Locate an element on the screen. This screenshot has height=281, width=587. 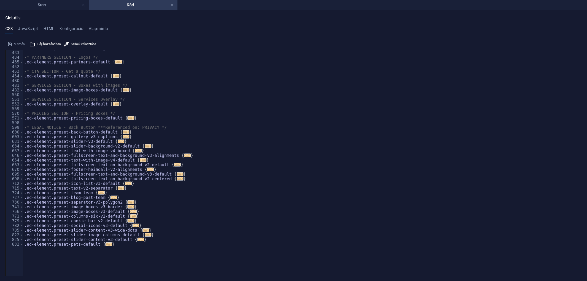
span: Színek választása is located at coordinates (83, 44).